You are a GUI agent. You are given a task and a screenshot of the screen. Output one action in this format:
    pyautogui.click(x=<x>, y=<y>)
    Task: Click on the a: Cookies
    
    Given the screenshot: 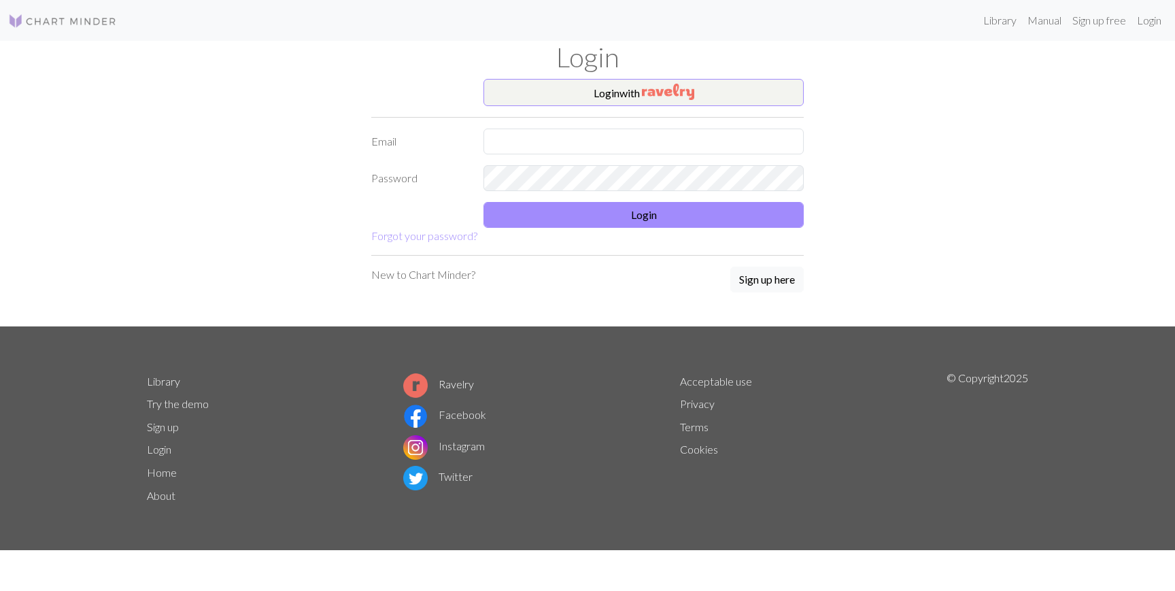 What is the action you would take?
    pyautogui.click(x=699, y=449)
    